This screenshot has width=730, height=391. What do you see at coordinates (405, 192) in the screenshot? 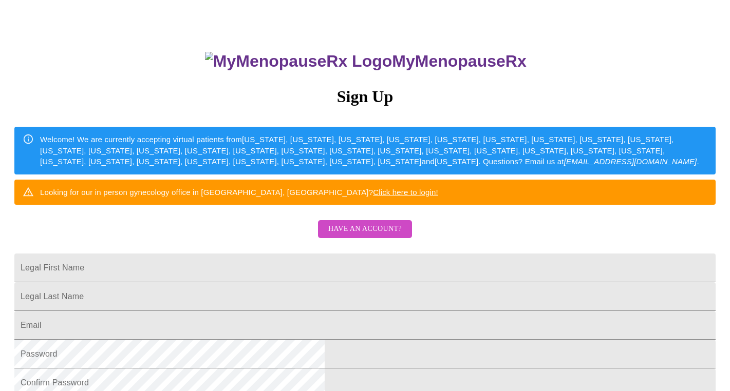
I see `a: Click here to login!` at bounding box center [405, 192].